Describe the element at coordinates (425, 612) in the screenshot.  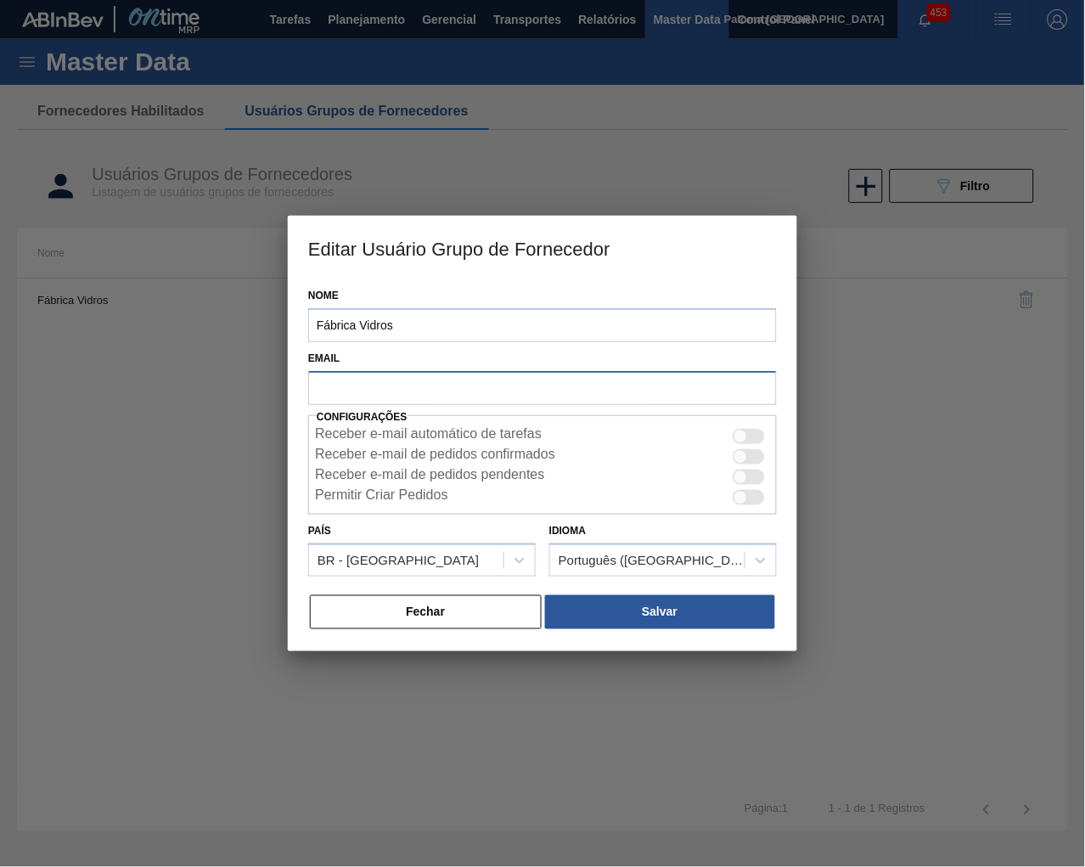
I see `button: Fechar` at that location.